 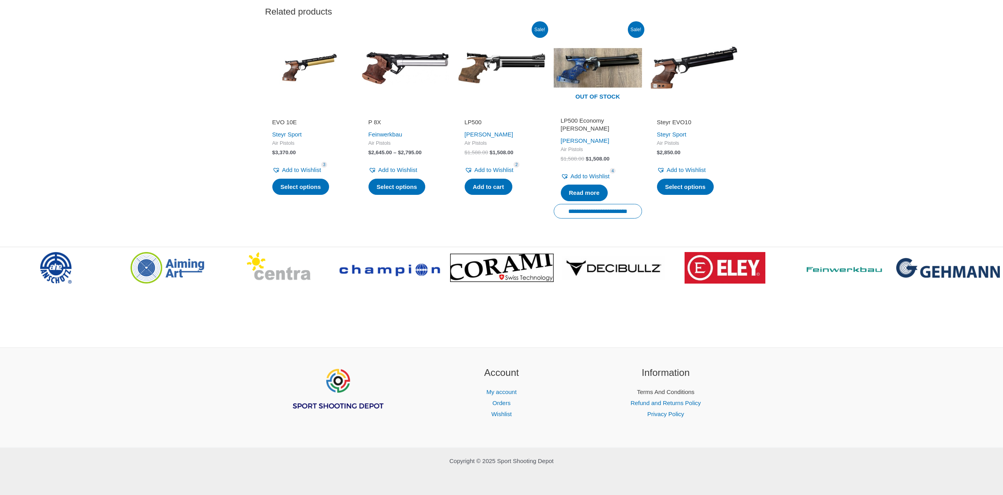 What do you see at coordinates (502, 392) in the screenshot?
I see `a: My account` at bounding box center [502, 392].